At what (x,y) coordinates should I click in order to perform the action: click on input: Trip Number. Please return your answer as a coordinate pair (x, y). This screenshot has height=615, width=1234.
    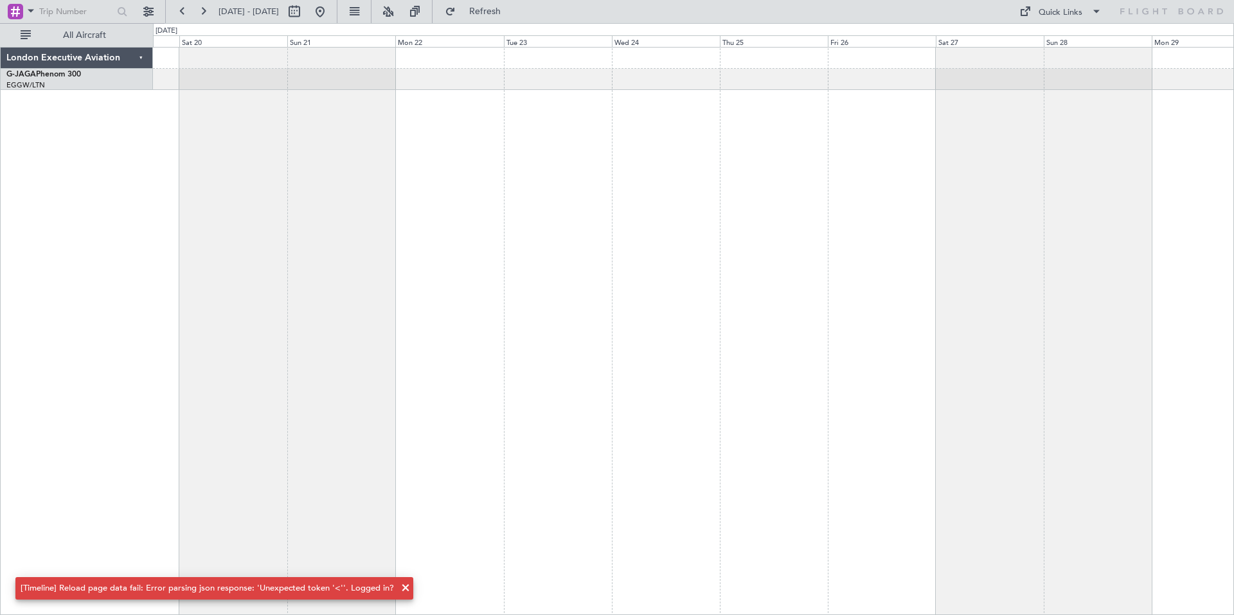
    Looking at the image, I should click on (76, 12).